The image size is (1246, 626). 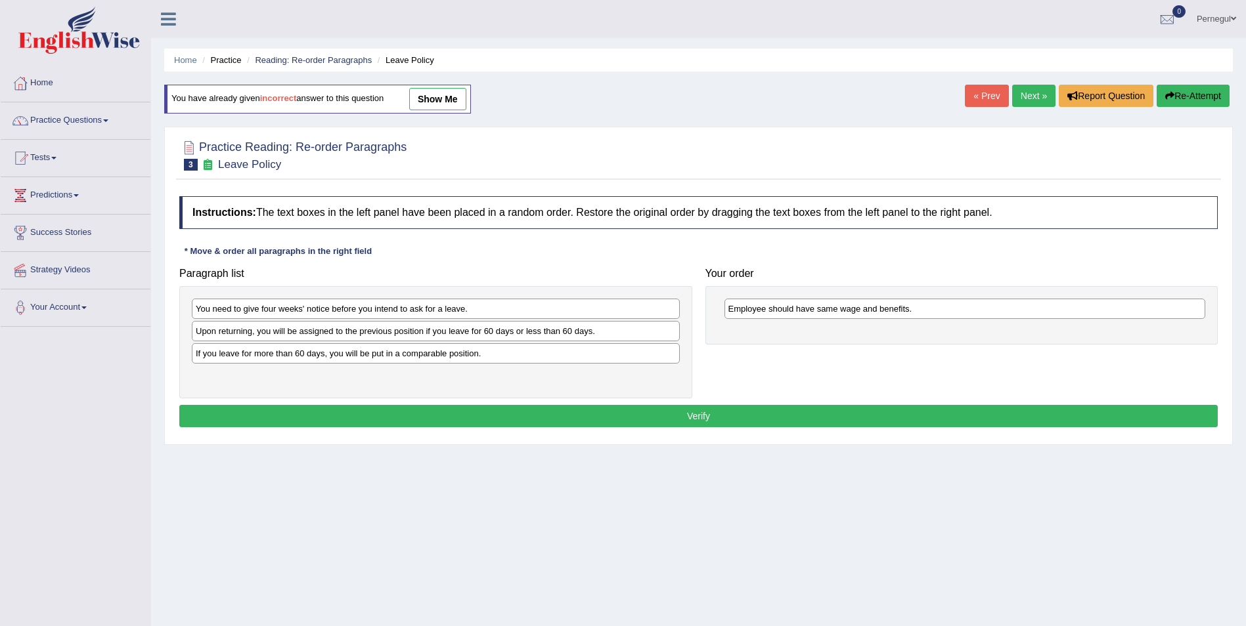 I want to click on div: Upon returning, you will be assigned to the previous position if you leave for 60 days or less th..., so click(x=435, y=331).